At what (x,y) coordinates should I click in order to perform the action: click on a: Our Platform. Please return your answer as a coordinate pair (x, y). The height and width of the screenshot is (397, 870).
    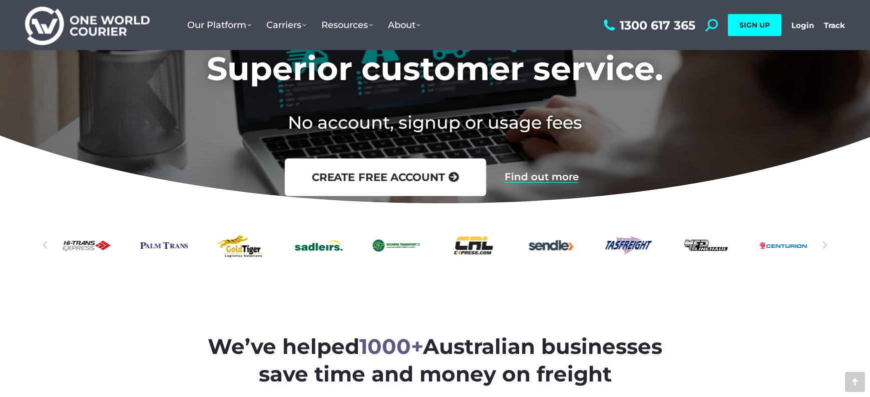
    Looking at the image, I should click on (219, 25).